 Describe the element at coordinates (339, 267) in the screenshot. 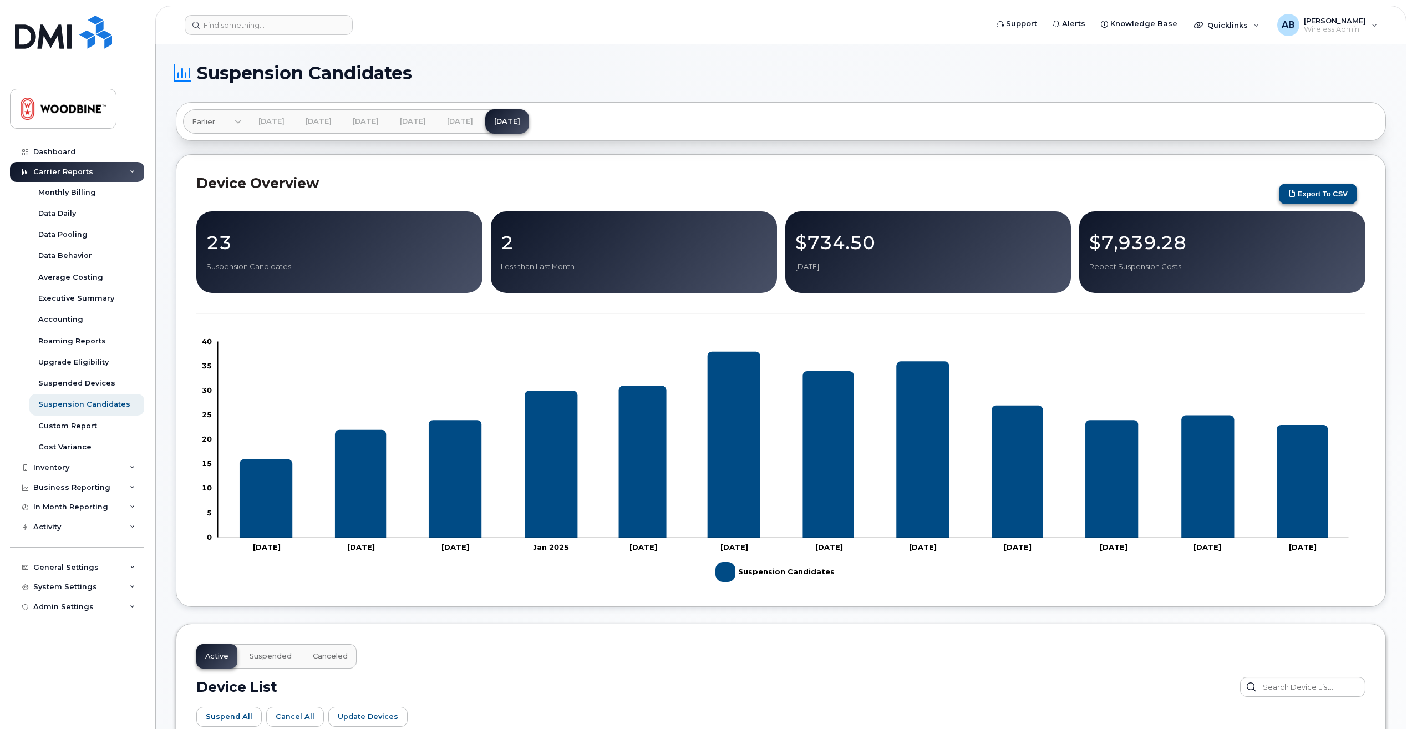

I see `p: Suspension Candidates` at that location.